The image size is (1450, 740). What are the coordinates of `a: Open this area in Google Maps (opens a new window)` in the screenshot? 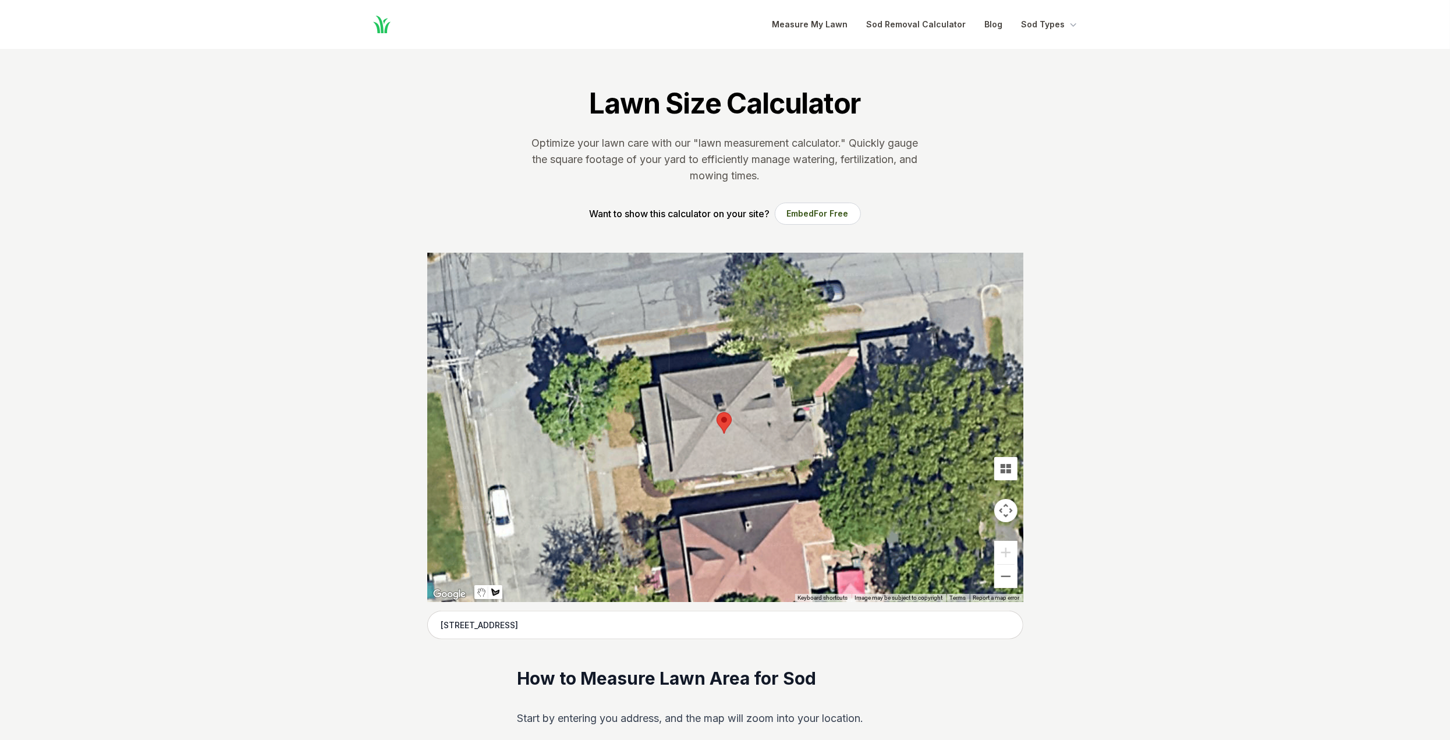 It's located at (450, 595).